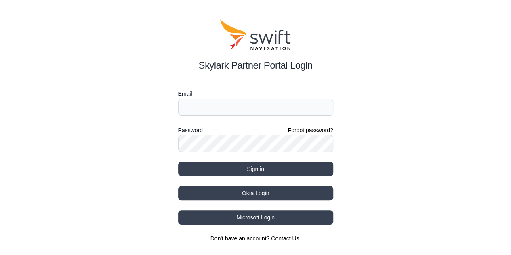  What do you see at coordinates (311, 130) in the screenshot?
I see `a: Forgot password?` at bounding box center [311, 130].